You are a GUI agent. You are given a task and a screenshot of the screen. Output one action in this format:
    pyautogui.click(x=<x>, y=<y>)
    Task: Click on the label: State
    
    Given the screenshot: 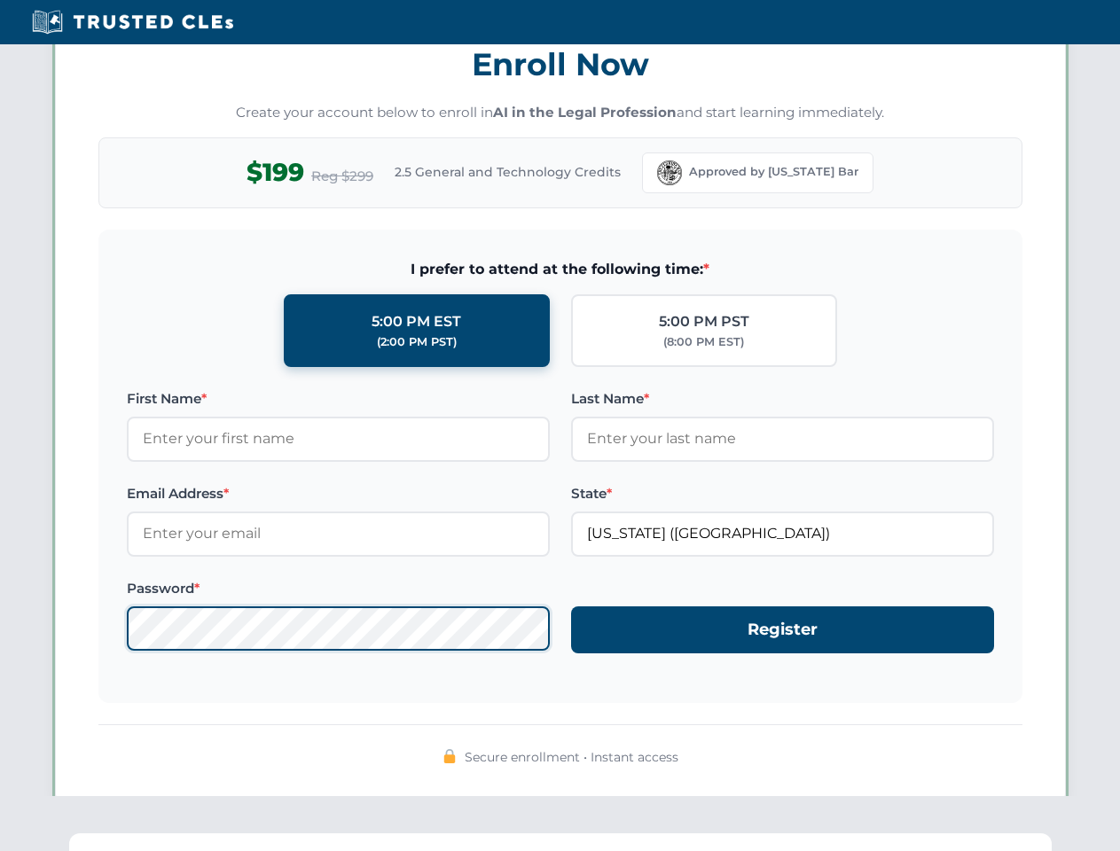 What is the action you would take?
    pyautogui.click(x=782, y=494)
    